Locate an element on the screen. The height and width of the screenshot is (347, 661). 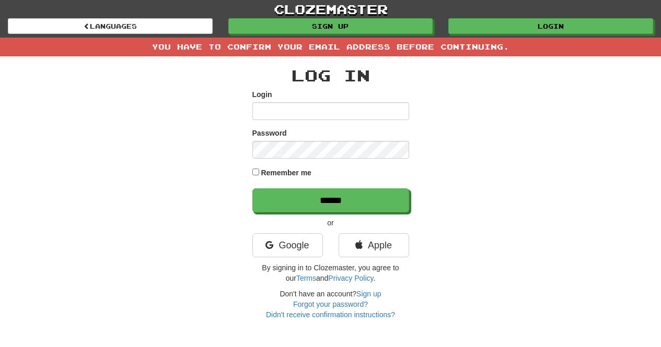
a: Apple is located at coordinates (373, 245).